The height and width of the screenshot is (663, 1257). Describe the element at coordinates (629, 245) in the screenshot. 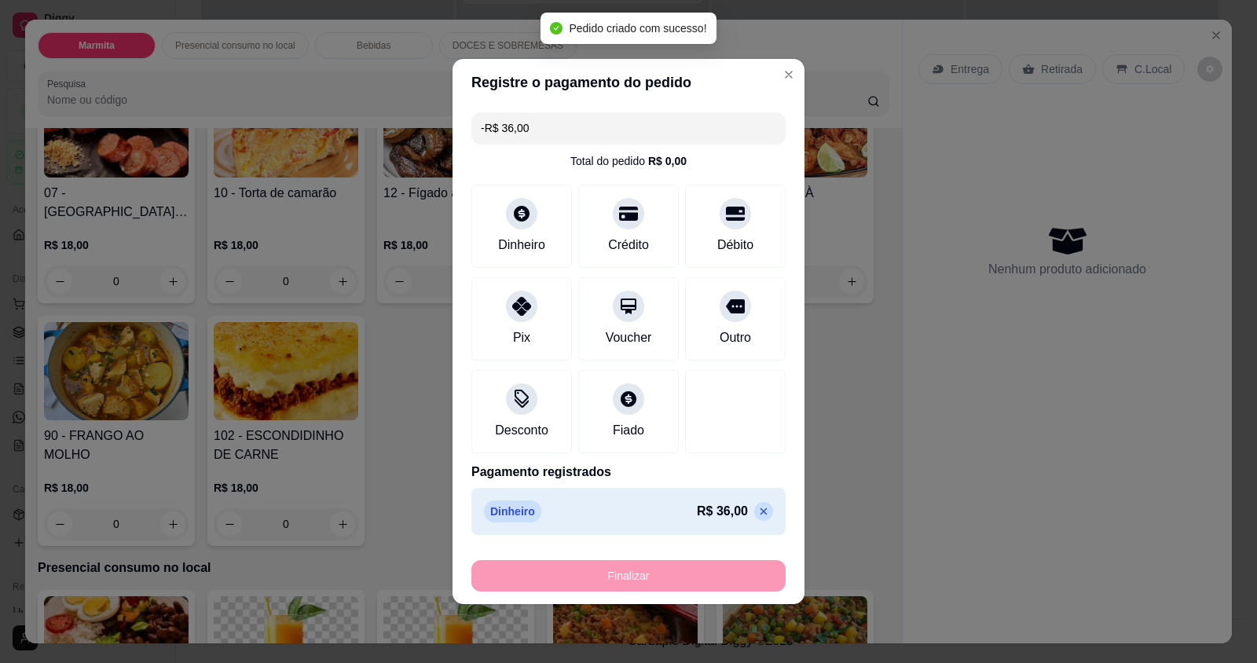

I see `div: Crédito` at that location.